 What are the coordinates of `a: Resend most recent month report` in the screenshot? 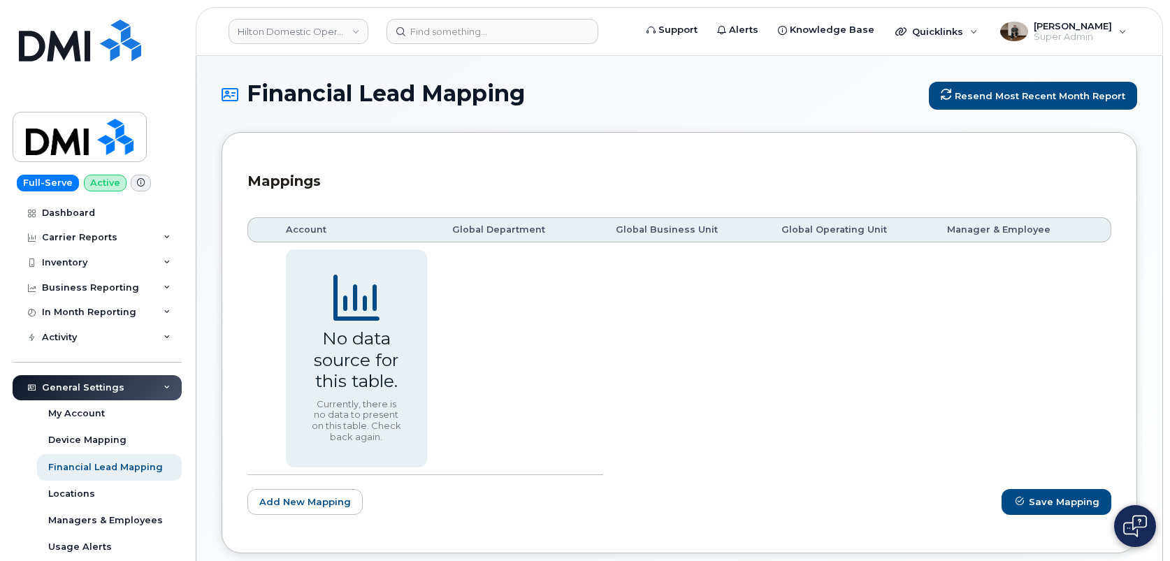 It's located at (1033, 96).